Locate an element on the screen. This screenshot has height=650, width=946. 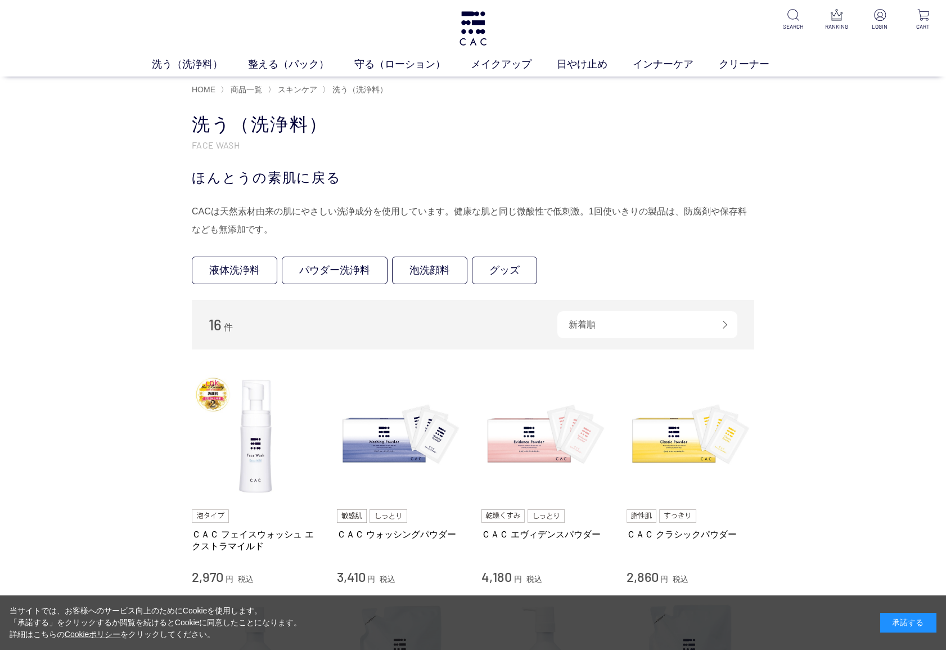
img: 脂性肌 is located at coordinates (641, 516).